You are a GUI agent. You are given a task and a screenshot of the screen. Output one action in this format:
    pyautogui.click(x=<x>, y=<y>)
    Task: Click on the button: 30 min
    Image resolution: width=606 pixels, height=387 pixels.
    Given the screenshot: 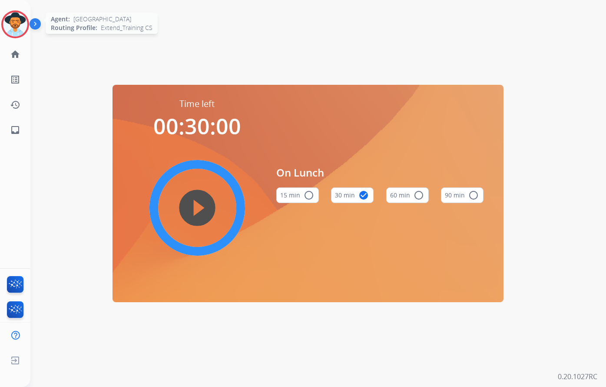 What is the action you would take?
    pyautogui.click(x=352, y=195)
    